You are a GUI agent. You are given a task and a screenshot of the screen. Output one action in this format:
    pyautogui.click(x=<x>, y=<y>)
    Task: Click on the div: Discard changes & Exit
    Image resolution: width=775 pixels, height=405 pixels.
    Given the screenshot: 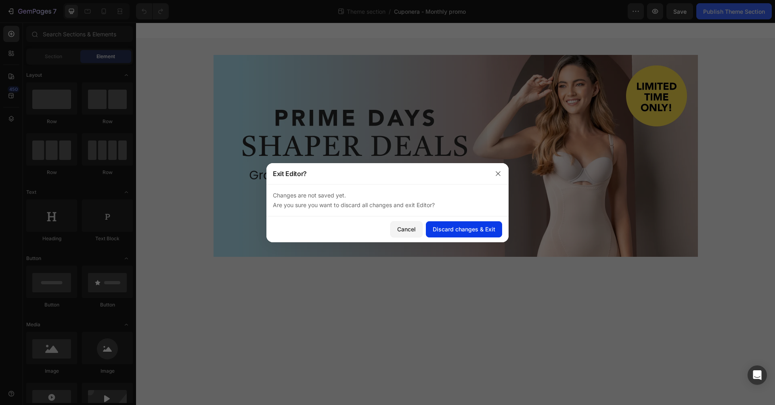 What is the action you would take?
    pyautogui.click(x=464, y=229)
    